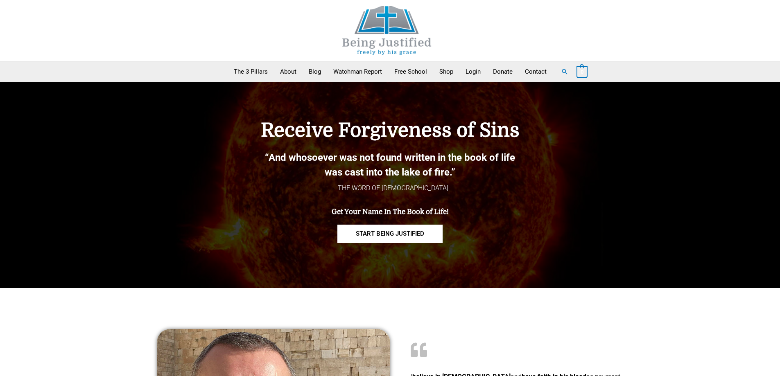 Image resolution: width=780 pixels, height=376 pixels. Describe the element at coordinates (390, 165) in the screenshot. I see `b: “And whosoever was not found written in the book of life was cast into the lake of fire.”` at that location.